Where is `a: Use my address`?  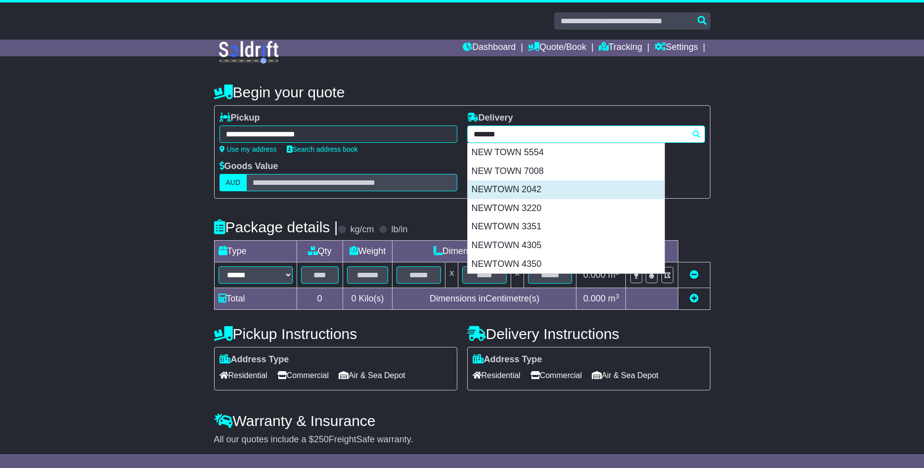
a: Use my address is located at coordinates (248, 149).